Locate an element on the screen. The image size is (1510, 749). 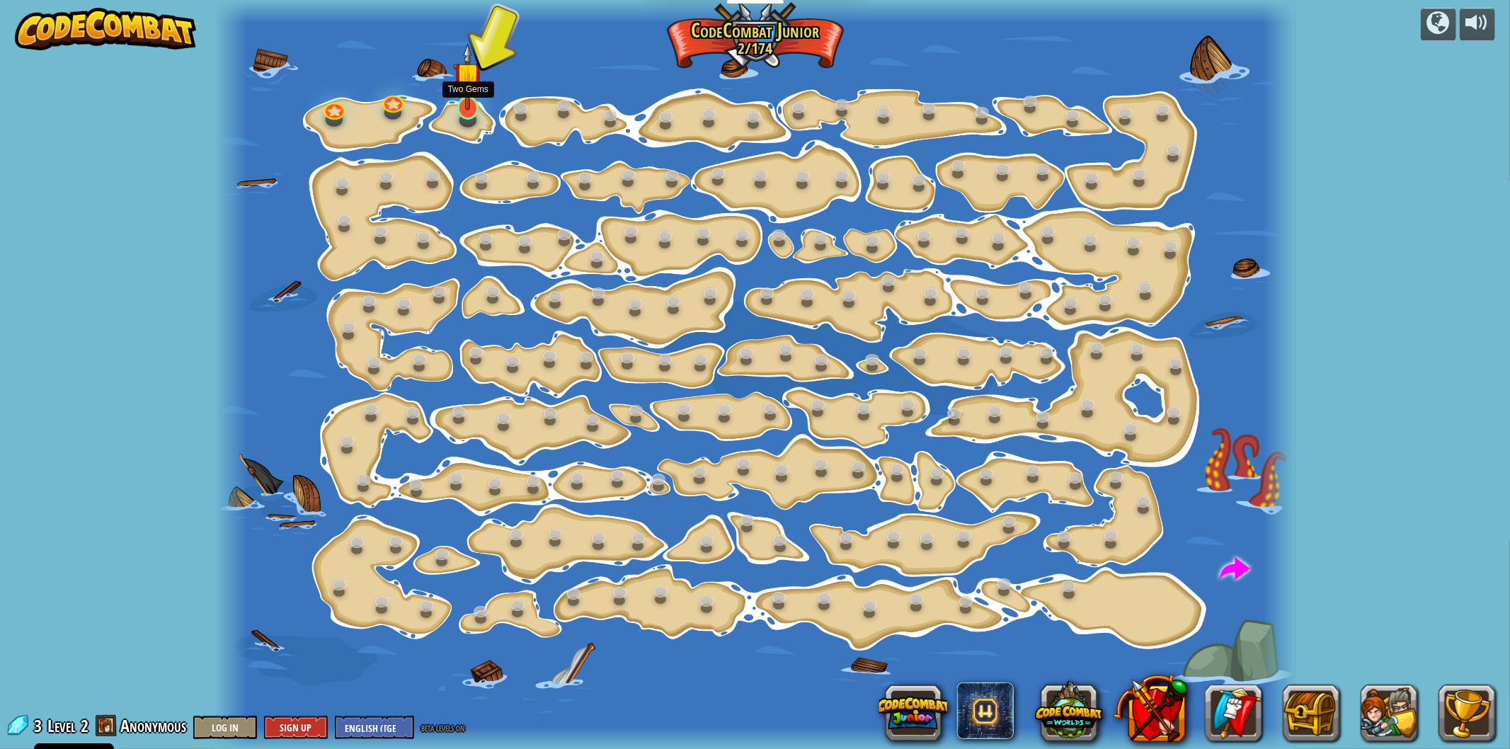
span: Level is located at coordinates (62, 725).